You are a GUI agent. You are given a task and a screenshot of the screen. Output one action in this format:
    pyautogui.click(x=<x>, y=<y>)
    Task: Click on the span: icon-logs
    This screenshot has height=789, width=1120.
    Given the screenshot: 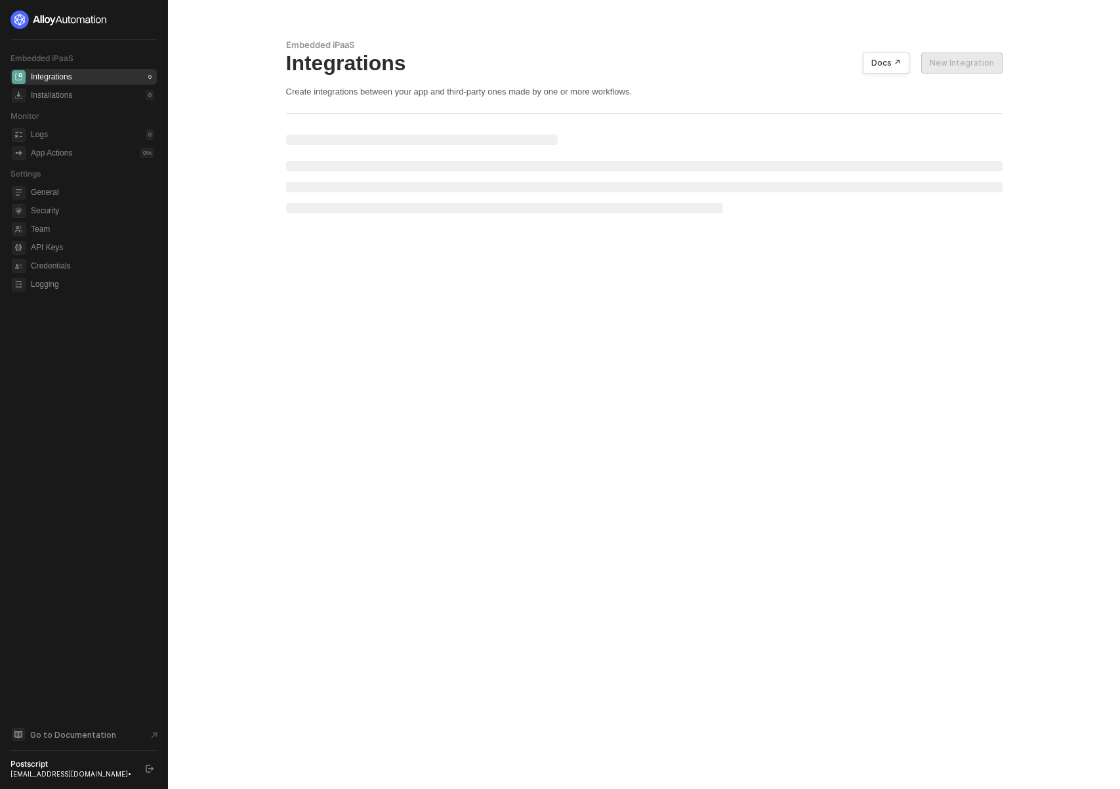 What is the action you would take?
    pyautogui.click(x=18, y=135)
    